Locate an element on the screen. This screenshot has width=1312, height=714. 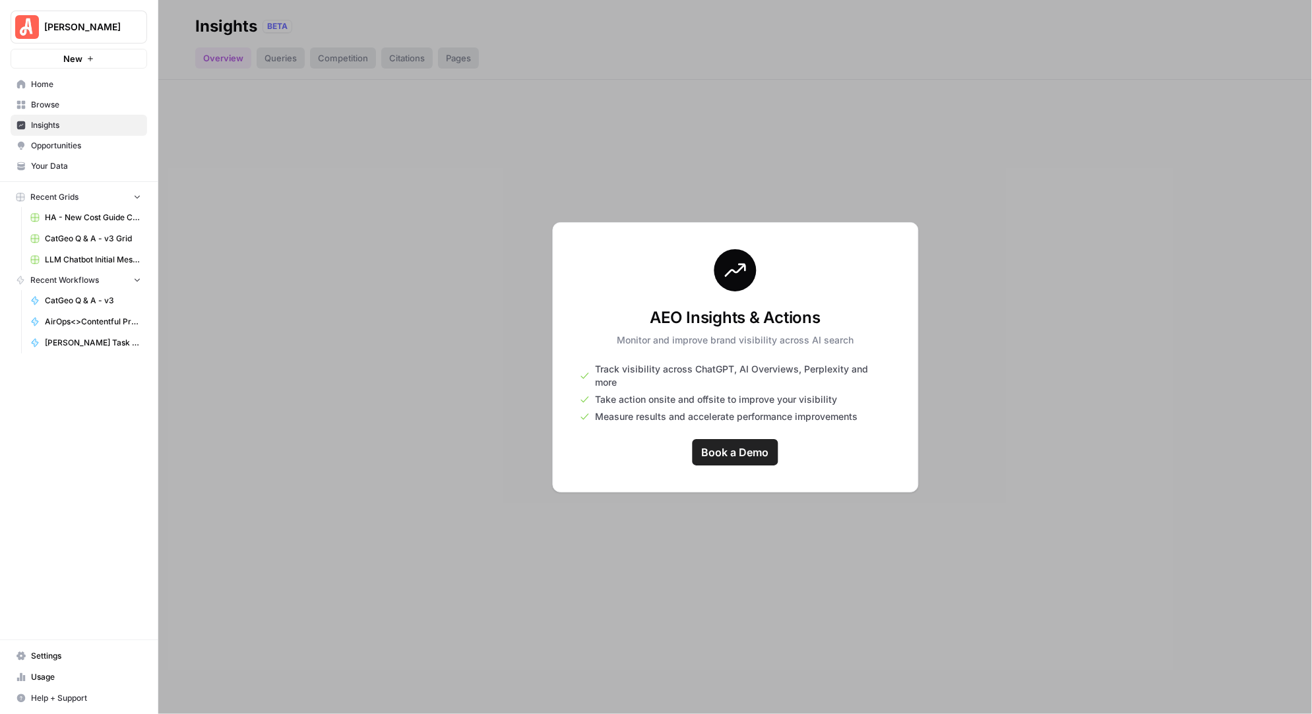
span: Recent Workflows is located at coordinates (65, 280).